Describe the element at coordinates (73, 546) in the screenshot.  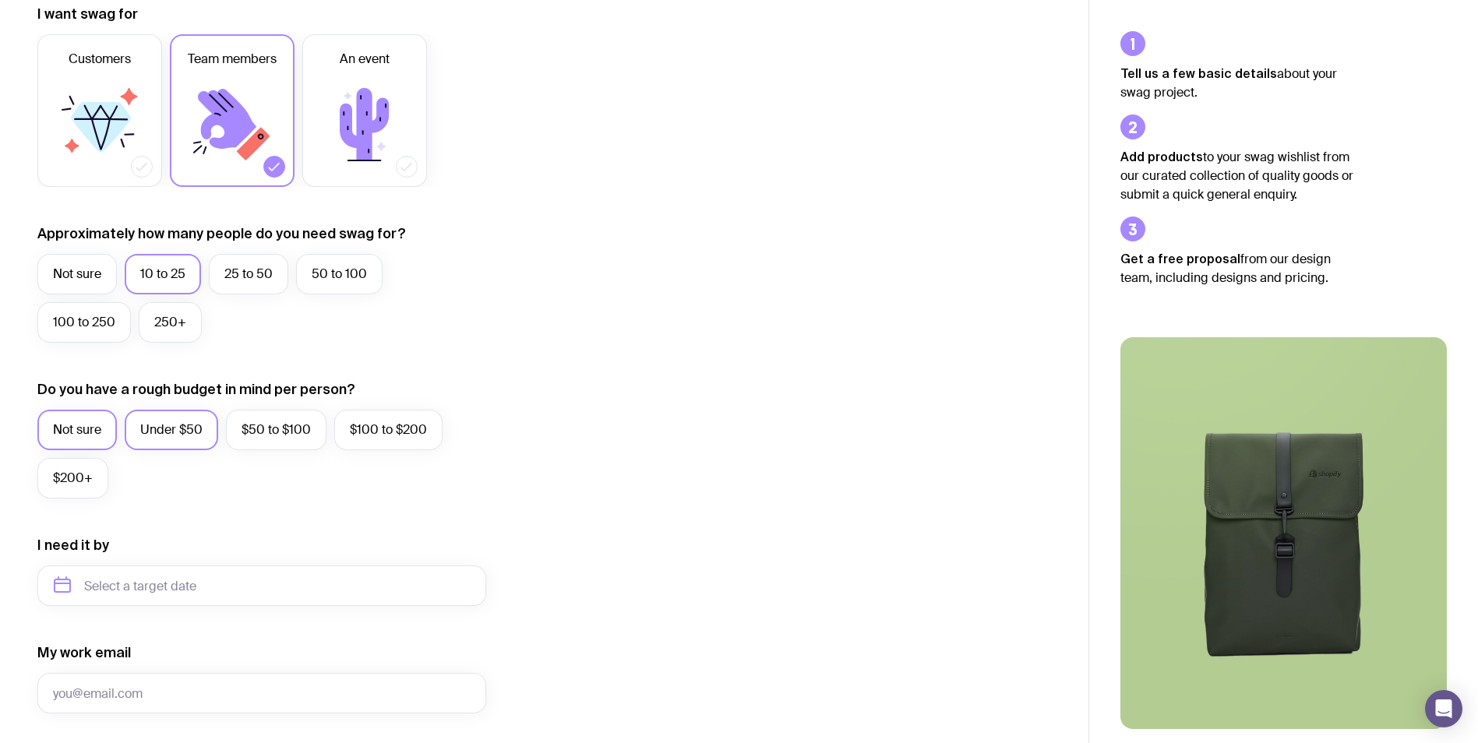
I see `label: I need it by` at that location.